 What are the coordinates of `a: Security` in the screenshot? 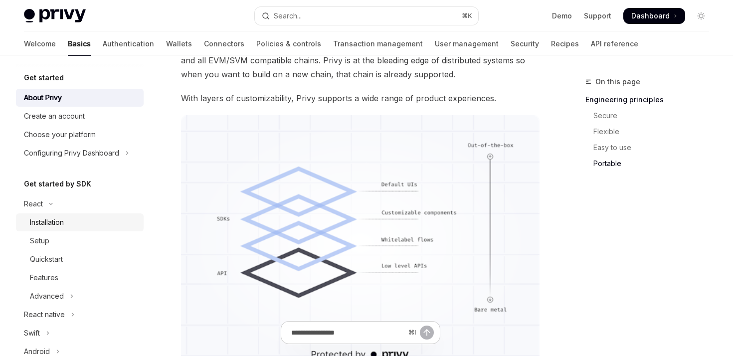 It's located at (524, 44).